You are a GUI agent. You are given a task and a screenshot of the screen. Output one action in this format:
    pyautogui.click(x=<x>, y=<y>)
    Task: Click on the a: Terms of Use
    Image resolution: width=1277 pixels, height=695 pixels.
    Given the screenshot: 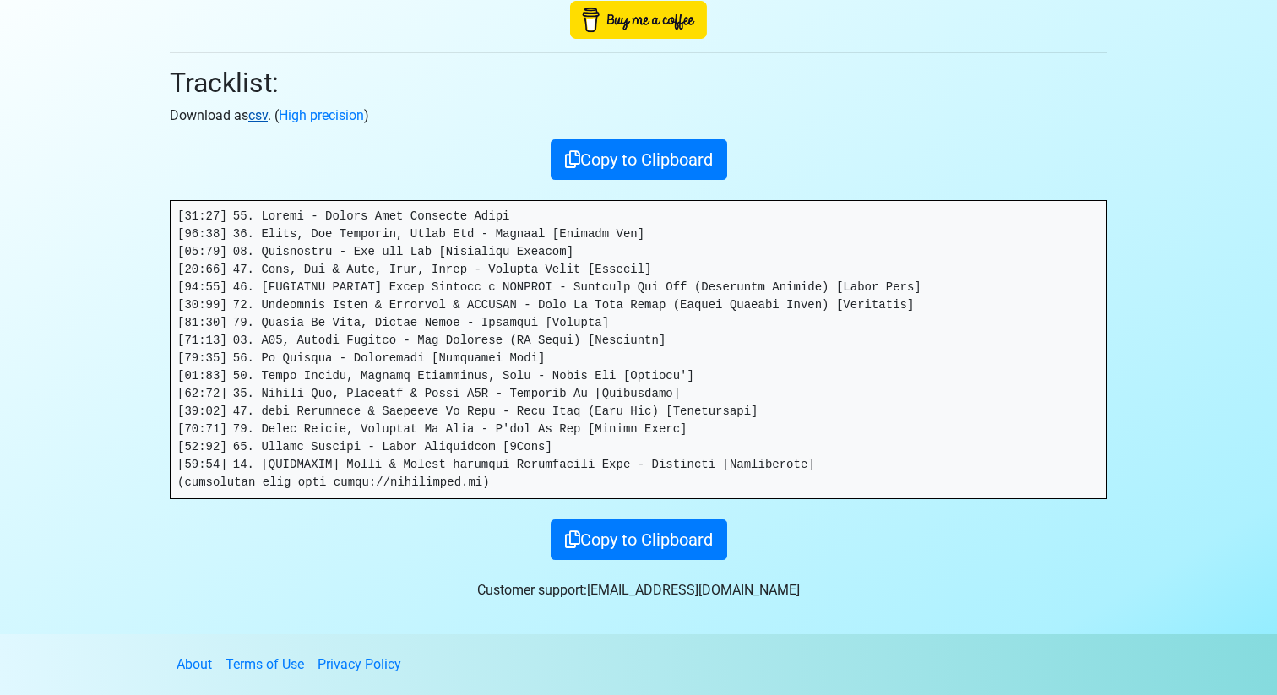 What is the action you would take?
    pyautogui.click(x=264, y=664)
    